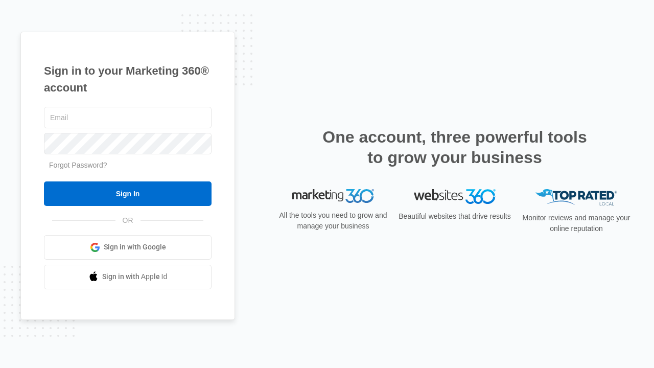 The width and height of the screenshot is (654, 368). Describe the element at coordinates (576, 197) in the screenshot. I see `img: Top Rated Local` at that location.